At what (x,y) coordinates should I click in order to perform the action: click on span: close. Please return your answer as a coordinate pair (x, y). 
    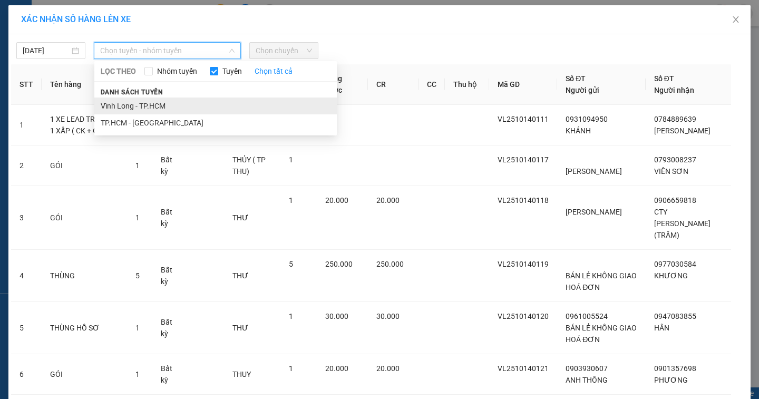
    Looking at the image, I should click on (736, 20).